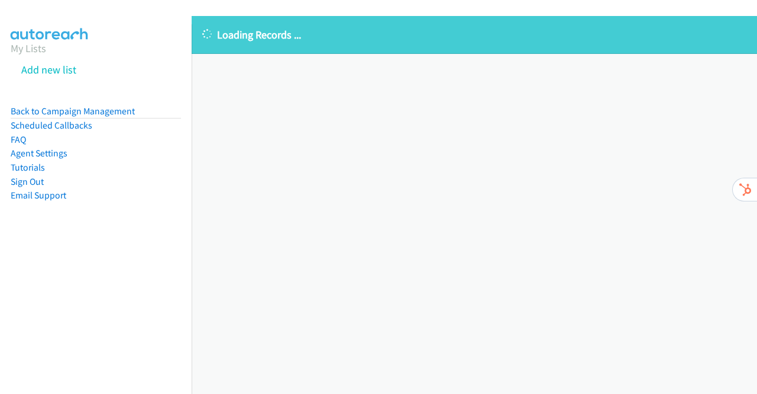 This screenshot has height=394, width=757. What do you see at coordinates (49, 69) in the screenshot?
I see `a: Add new list` at bounding box center [49, 69].